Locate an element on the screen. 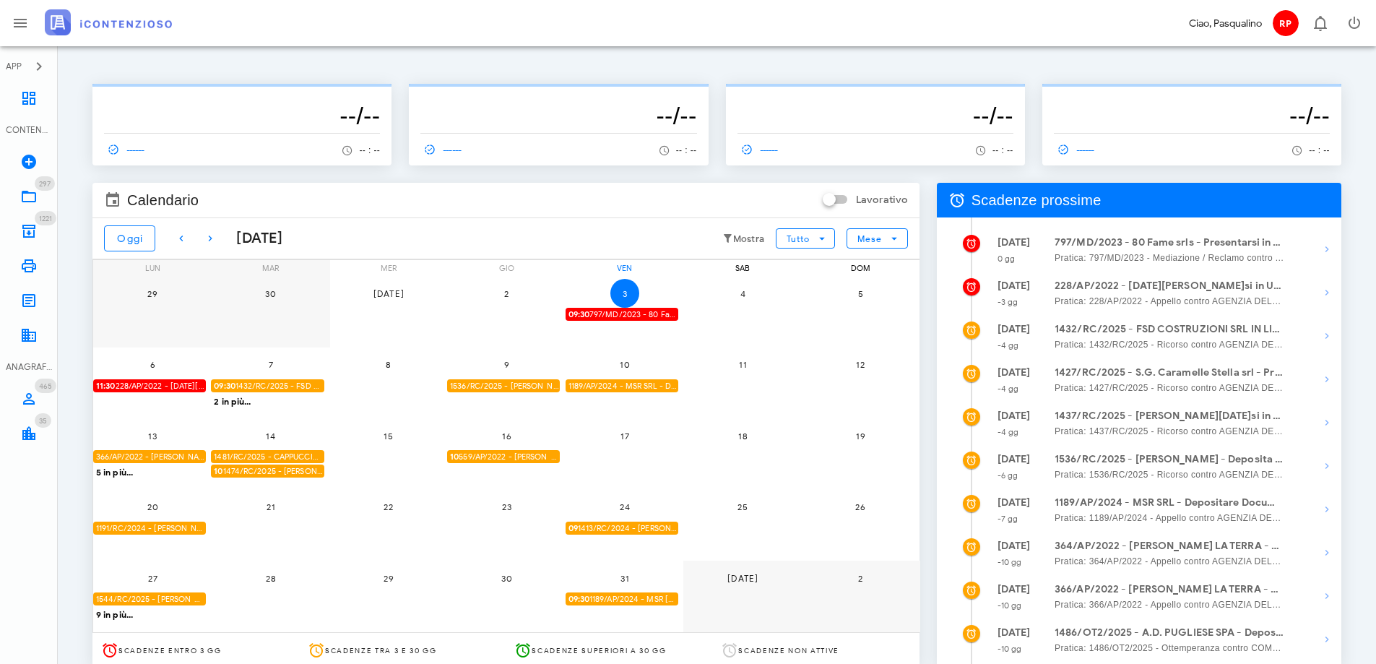 The width and height of the screenshot is (1376, 664). button: 20 is located at coordinates (152, 507).